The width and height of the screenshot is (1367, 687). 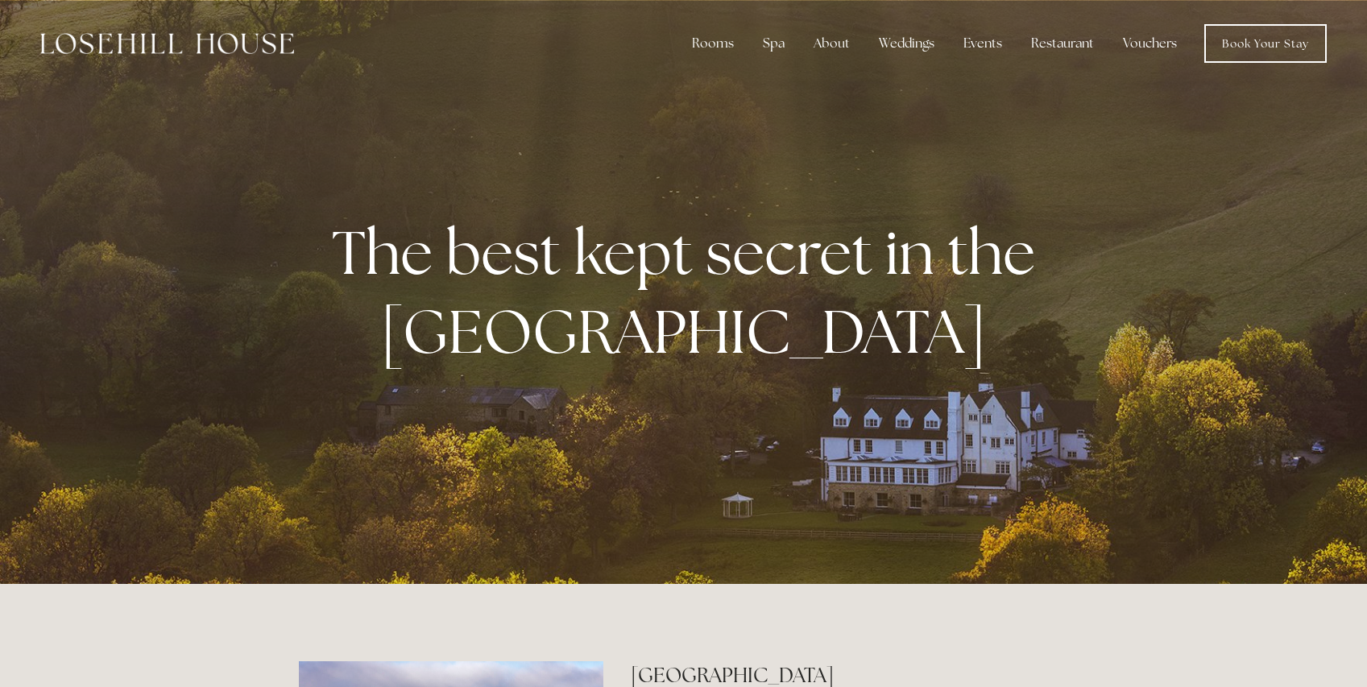 What do you see at coordinates (167, 43) in the screenshot?
I see `img: Losehill House` at bounding box center [167, 43].